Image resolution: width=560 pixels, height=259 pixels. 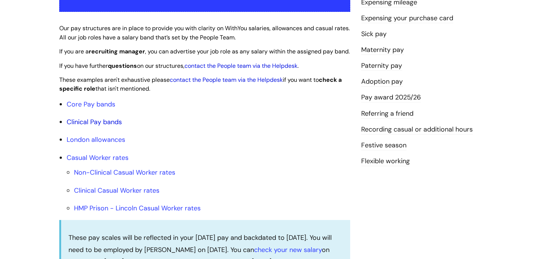 What do you see at coordinates (391, 98) in the screenshot?
I see `a: Pay award 2025/26` at bounding box center [391, 98].